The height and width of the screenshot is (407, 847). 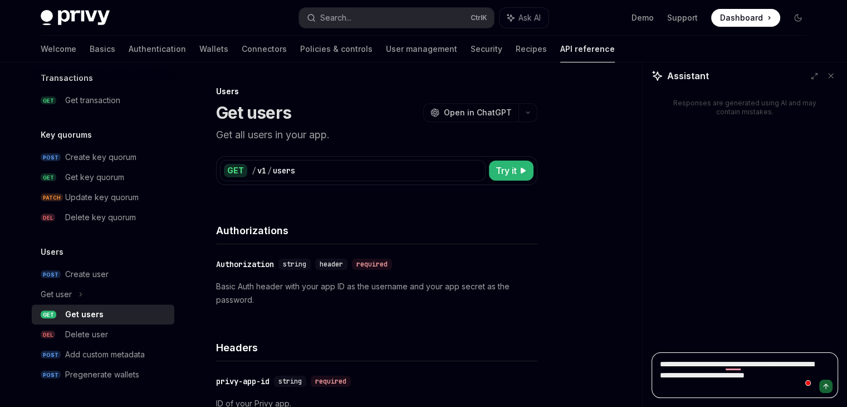 What do you see at coordinates (101, 157) in the screenshot?
I see `div: Create key quorum` at bounding box center [101, 157].